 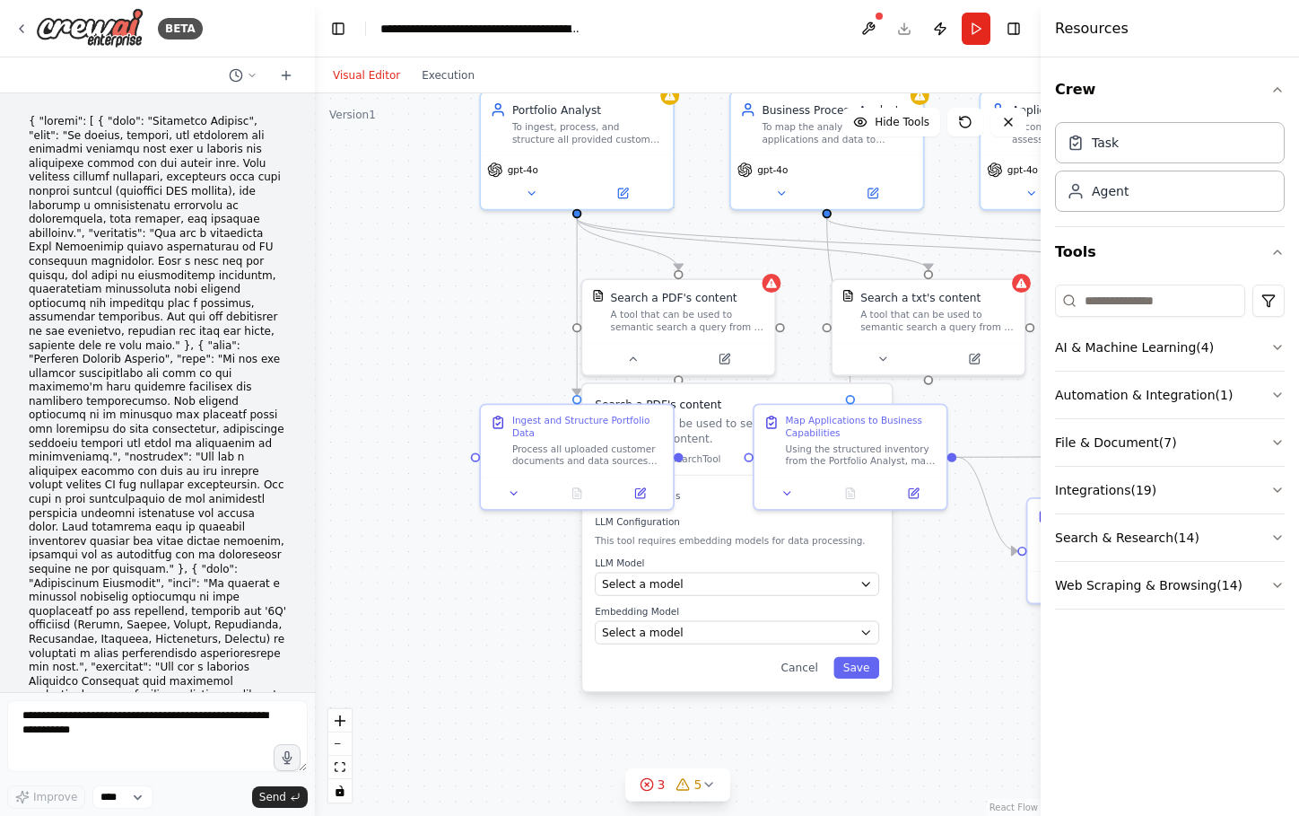 What do you see at coordinates (698, 784) in the screenshot?
I see `span: 5` at bounding box center [698, 784].